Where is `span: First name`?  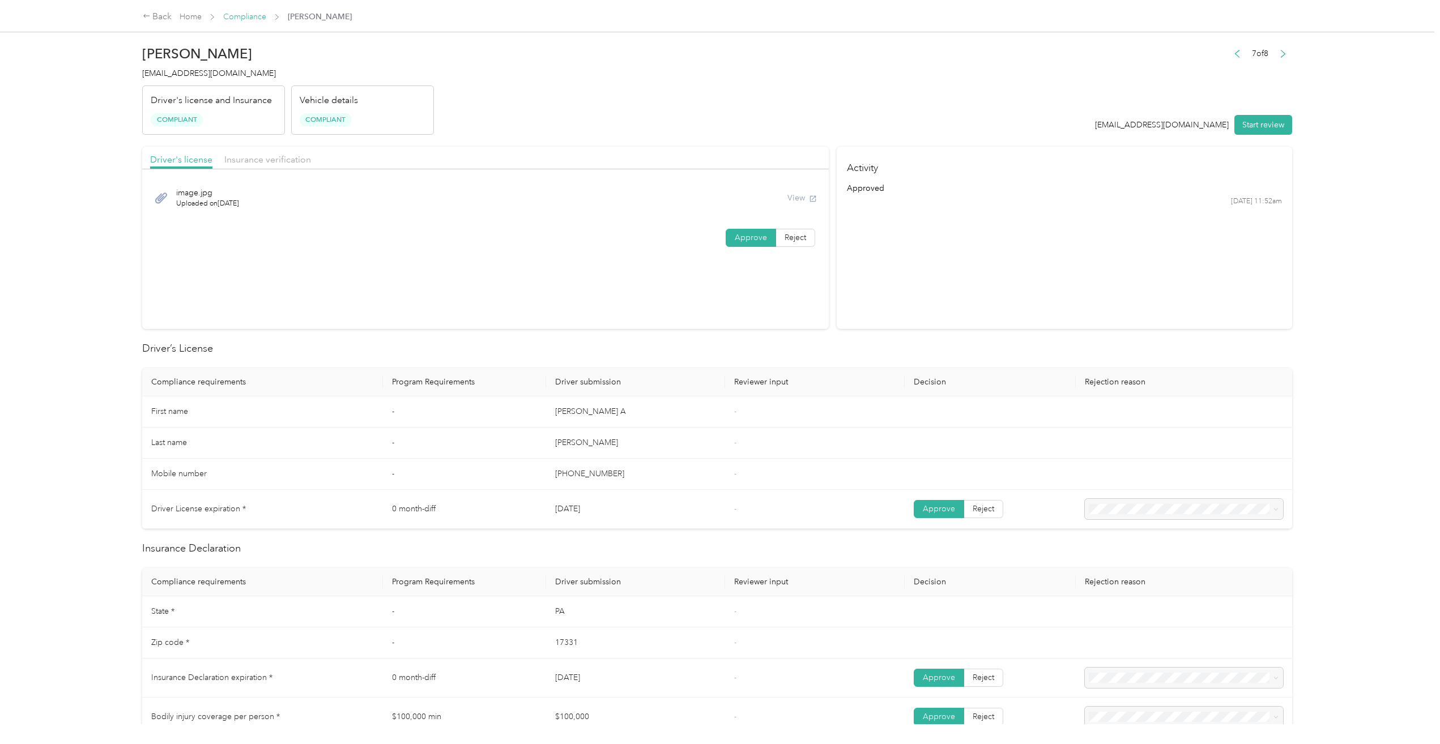 span: First name is located at coordinates (169, 411).